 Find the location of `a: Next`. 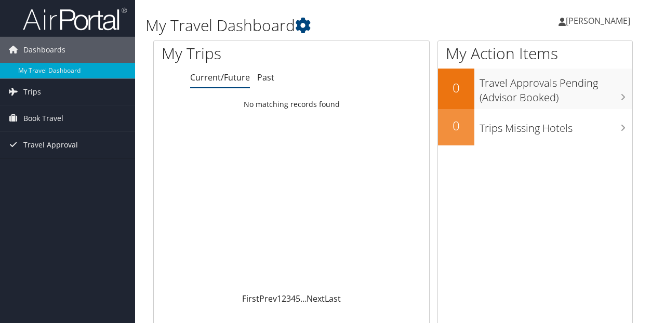

a: Next is located at coordinates (315, 299).